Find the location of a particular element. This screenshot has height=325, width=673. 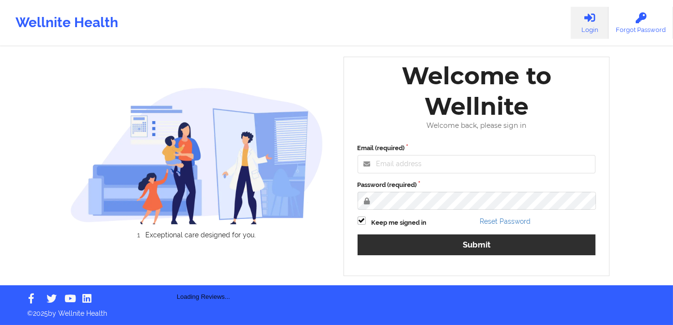

a: Login is located at coordinates (590, 23).